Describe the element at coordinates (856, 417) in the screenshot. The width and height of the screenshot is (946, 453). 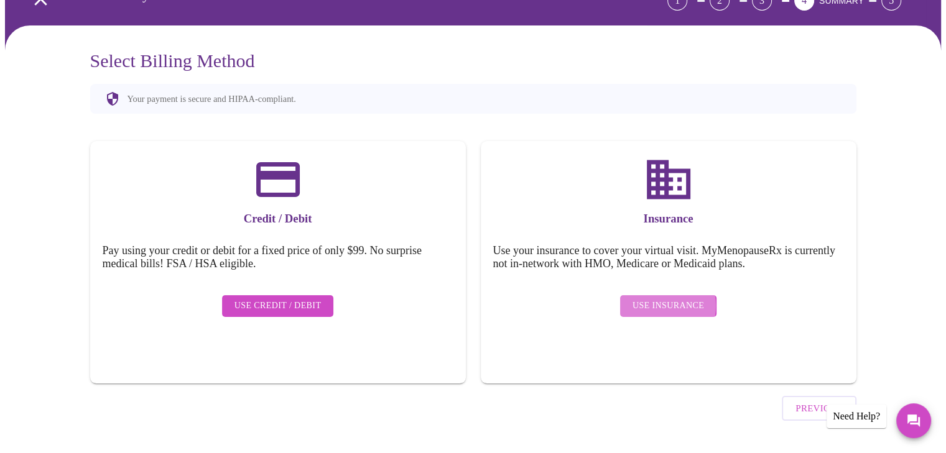
I see `div: Need Help?` at that location.